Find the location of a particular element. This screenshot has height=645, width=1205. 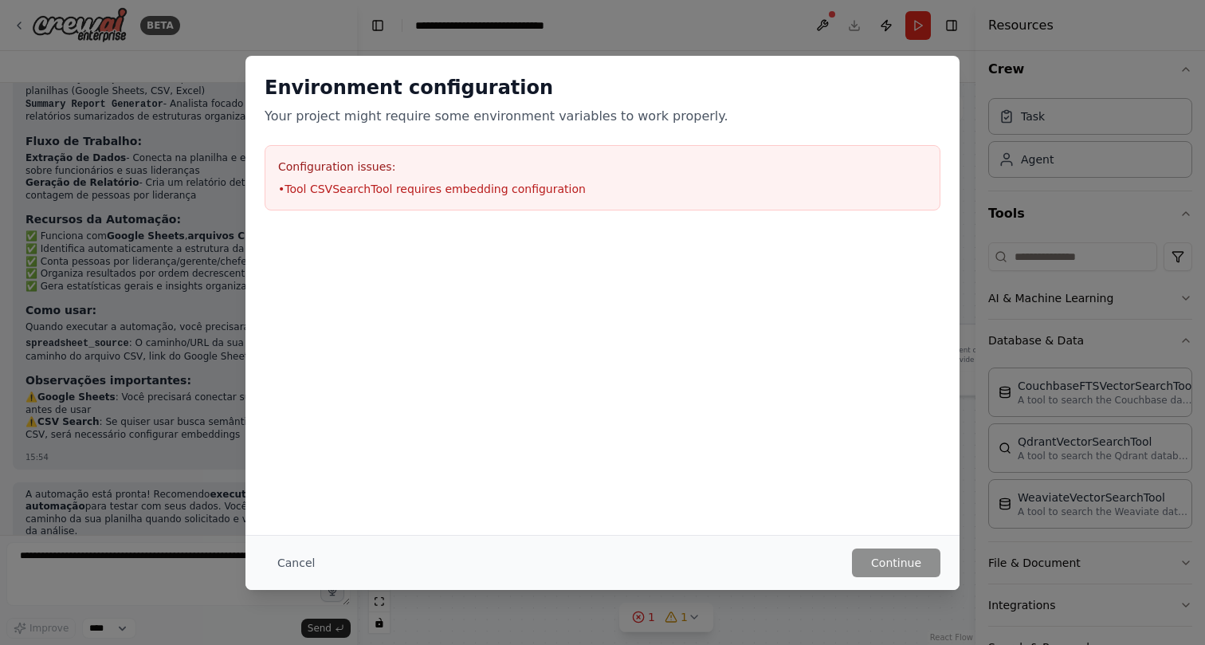

button: Continue is located at coordinates (896, 563).